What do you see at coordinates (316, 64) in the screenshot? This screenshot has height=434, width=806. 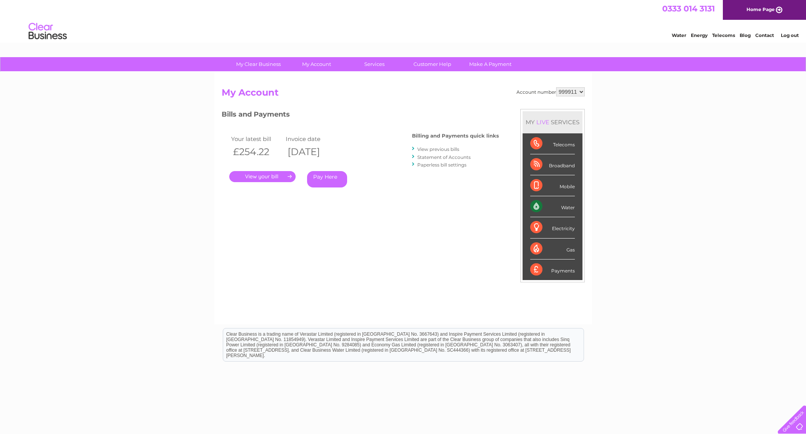 I see `a: My Account` at bounding box center [316, 64].